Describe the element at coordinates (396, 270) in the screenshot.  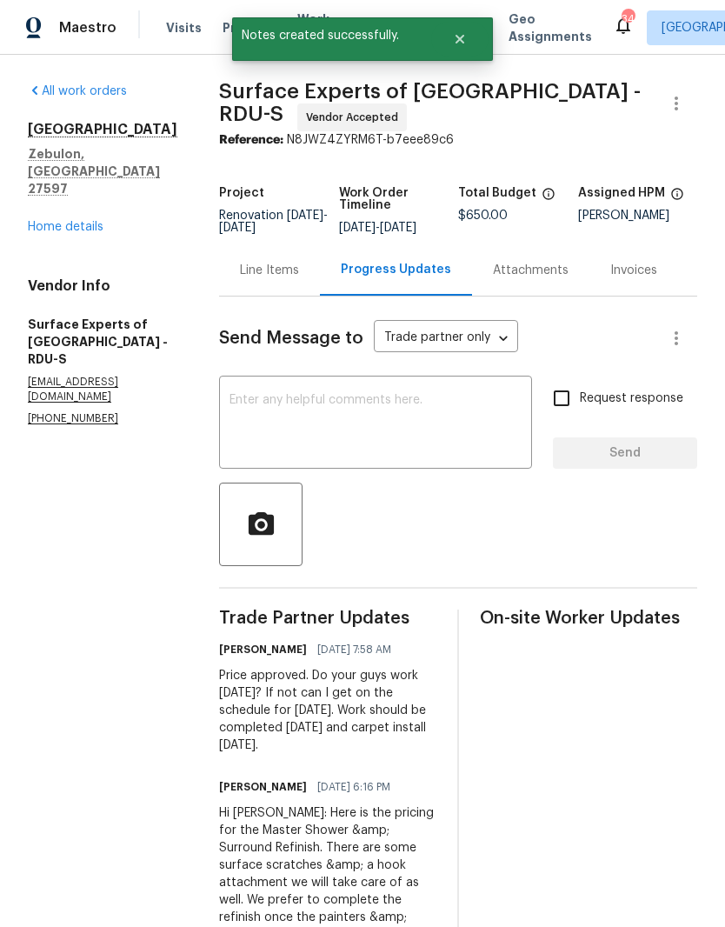
I see `div: Progress Updates` at that location.